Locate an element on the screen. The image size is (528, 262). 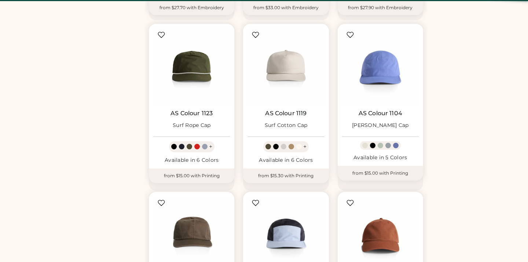
div: Available in 5 Colors is located at coordinates (381, 158).